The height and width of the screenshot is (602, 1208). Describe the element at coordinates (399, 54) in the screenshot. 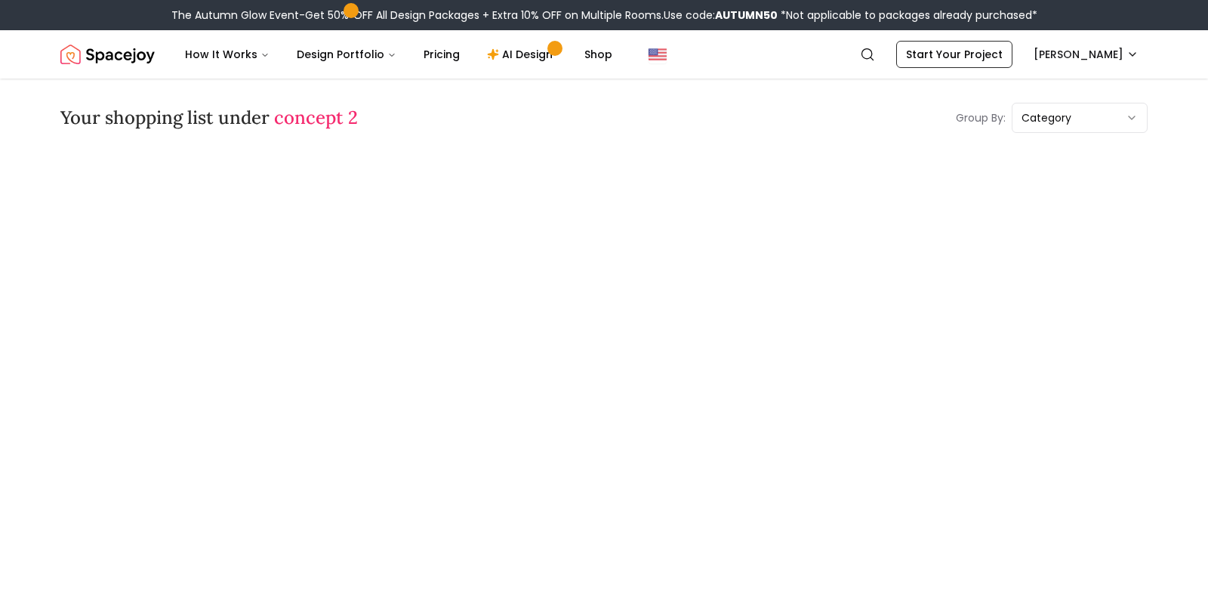

I see `nav: Main` at that location.